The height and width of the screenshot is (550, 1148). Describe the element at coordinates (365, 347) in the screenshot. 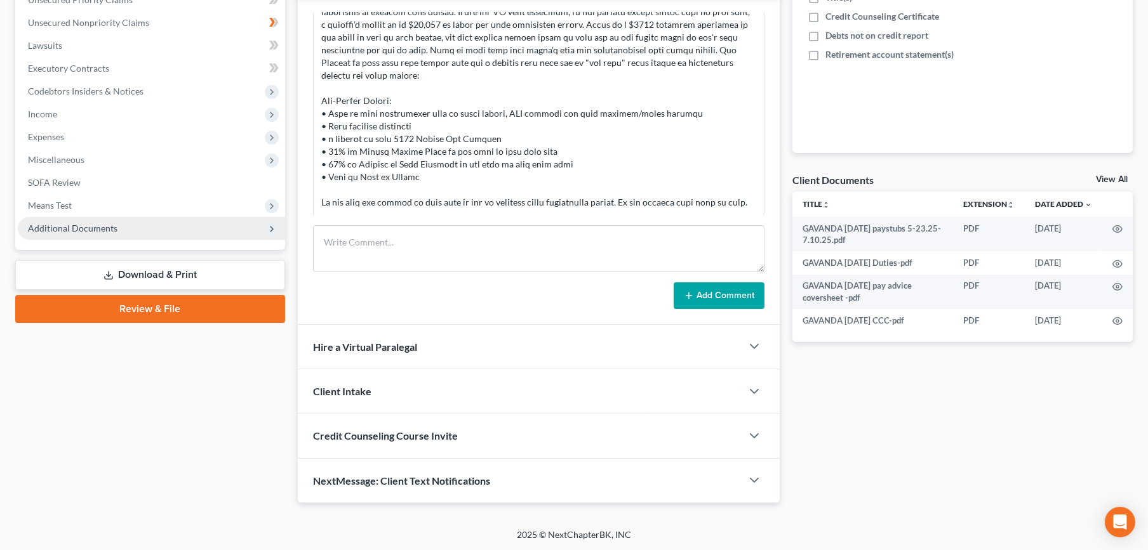

I see `span: Hire a Virtual Paralegal` at that location.